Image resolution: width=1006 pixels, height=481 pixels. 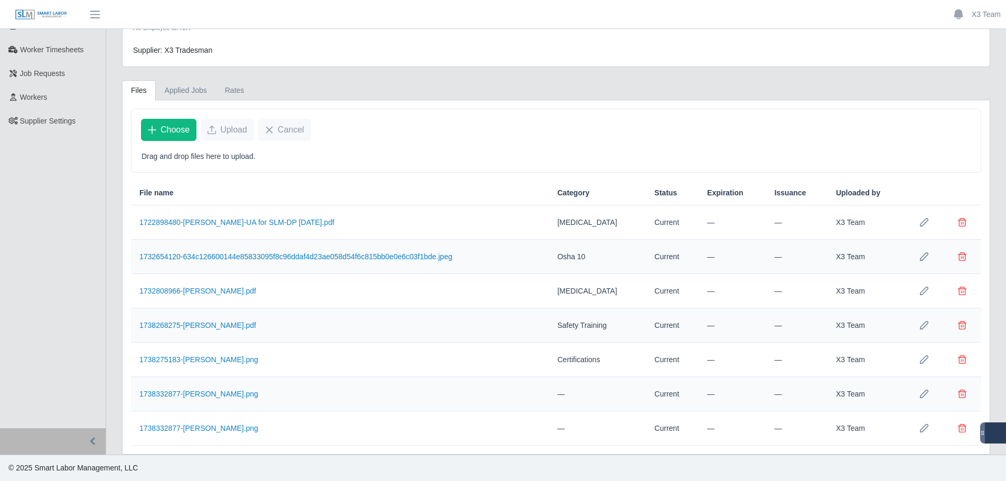 I want to click on a: X3 Team, so click(x=986, y=14).